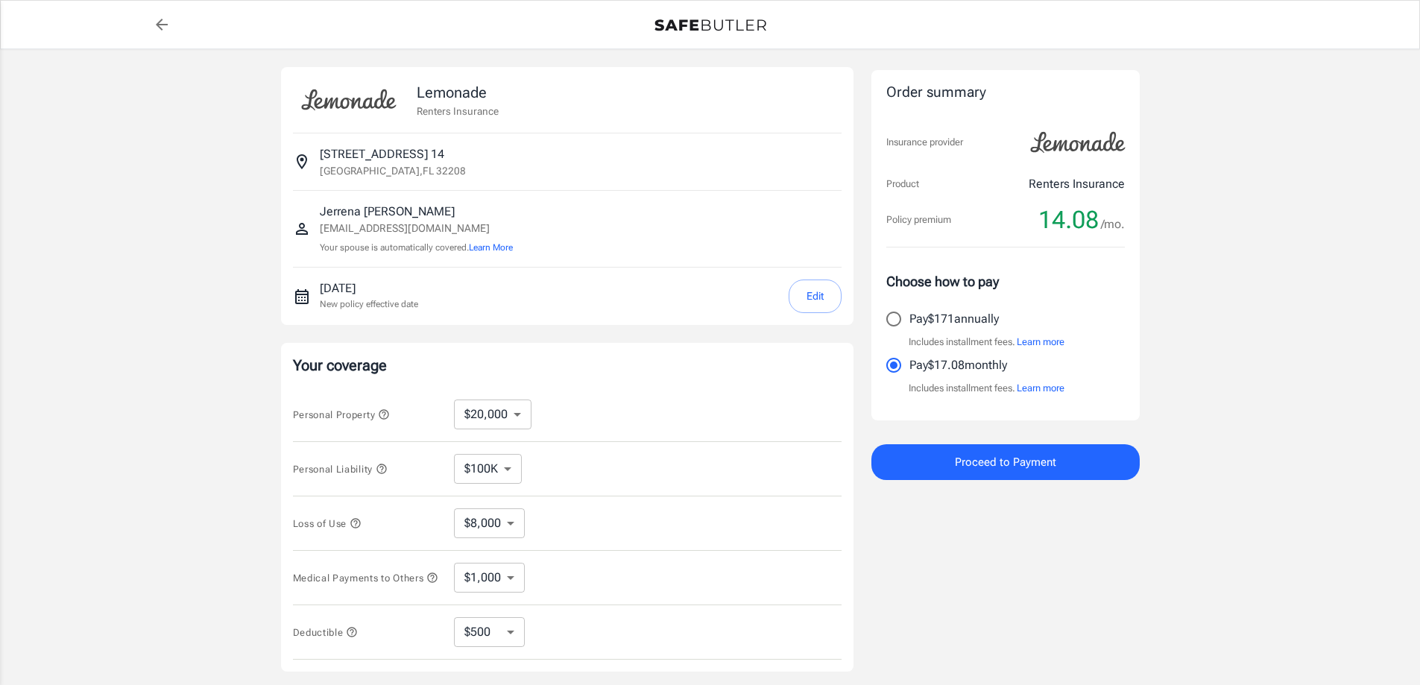 This screenshot has height=685, width=1420. What do you see at coordinates (710, 25) in the screenshot?
I see `img: Back to quotes` at bounding box center [710, 25].